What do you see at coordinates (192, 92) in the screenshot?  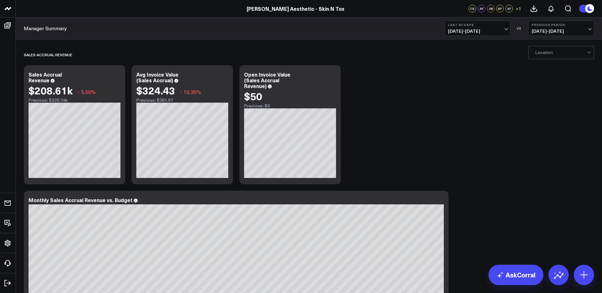 I see `span: 10.35%` at bounding box center [192, 92].